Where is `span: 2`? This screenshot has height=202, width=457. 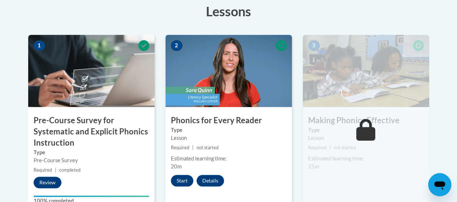
span: 2 is located at coordinates (177, 46).